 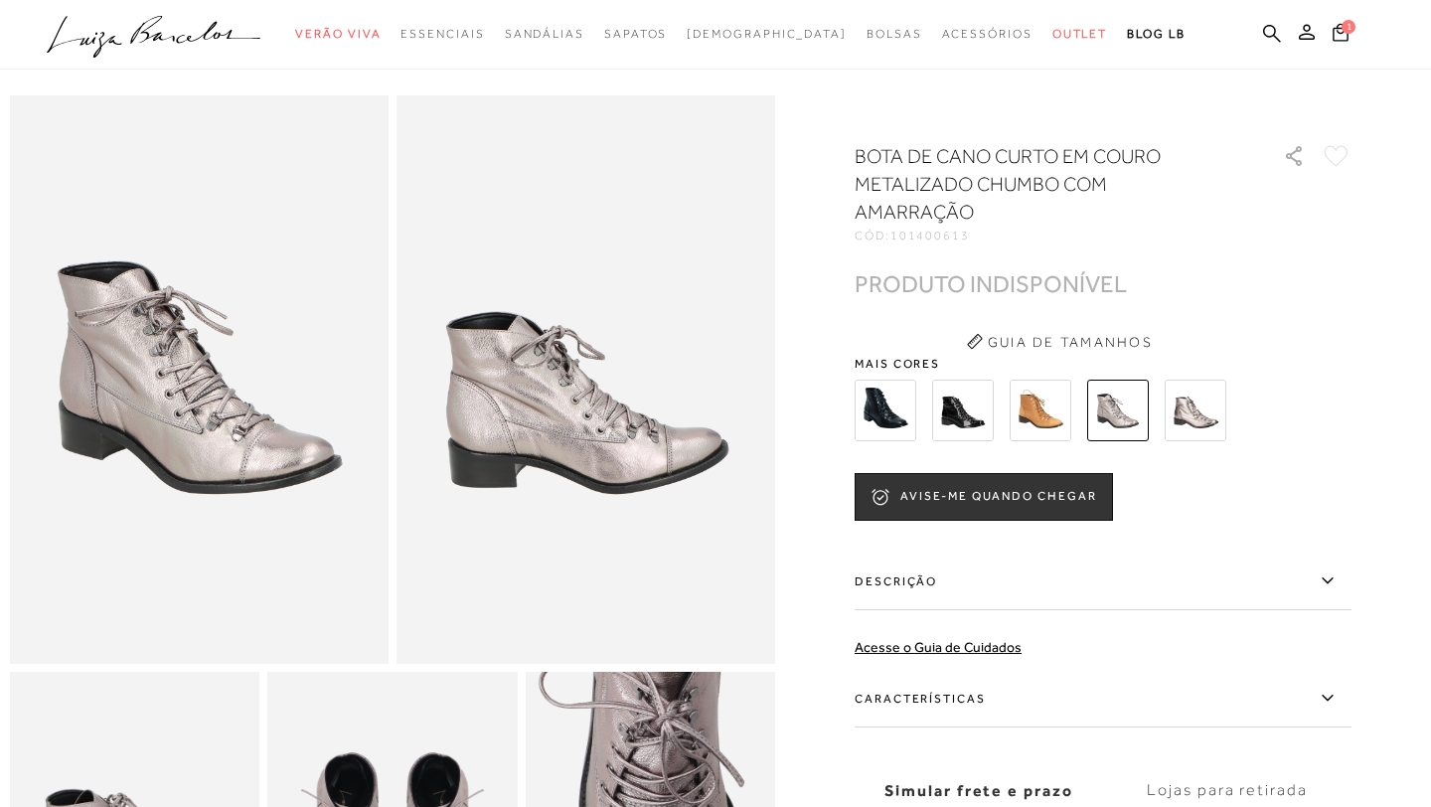 I want to click on div: CÓD:, so click(x=1054, y=236).